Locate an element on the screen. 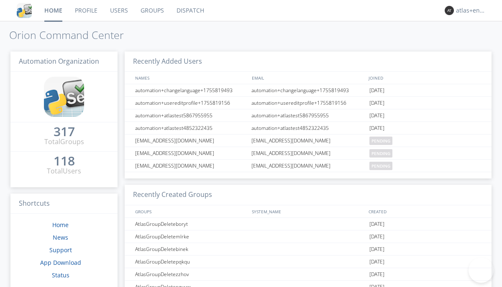 This screenshot has width=502, height=287. h3: Shortcuts is located at coordinates (64, 203).